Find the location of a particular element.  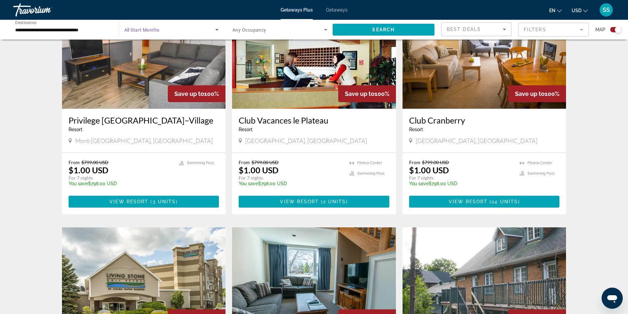

a: View Resort(24 units) is located at coordinates (484, 202).